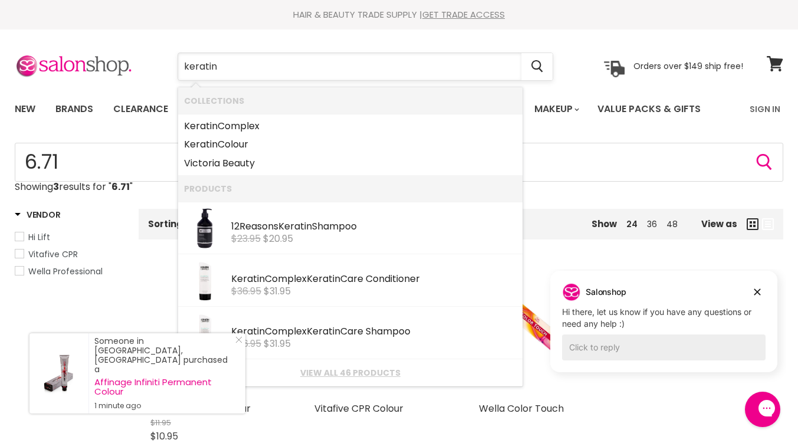 The height and width of the screenshot is (443, 798). What do you see at coordinates (237, 342) in the screenshot?
I see `a: Close Notification` at bounding box center [237, 342].